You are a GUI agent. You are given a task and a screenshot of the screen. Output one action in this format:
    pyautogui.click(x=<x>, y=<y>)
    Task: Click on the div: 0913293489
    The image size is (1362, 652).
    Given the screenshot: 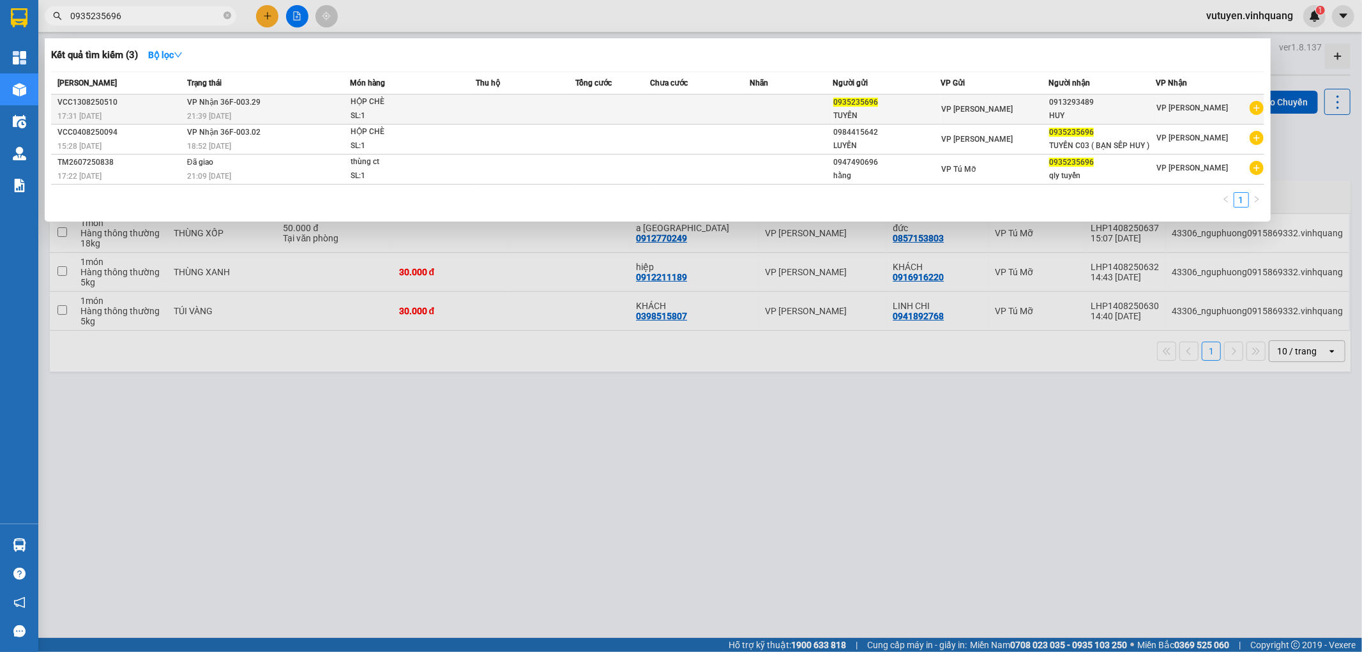 What is the action you would take?
    pyautogui.click(x=1102, y=102)
    